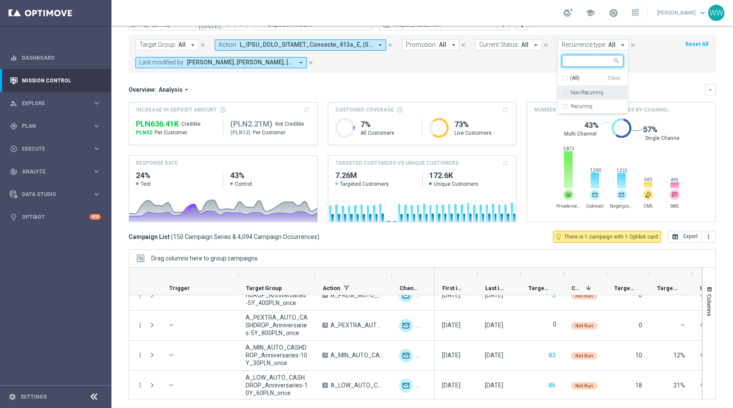  I want to click on div: Mission Control, so click(55, 81).